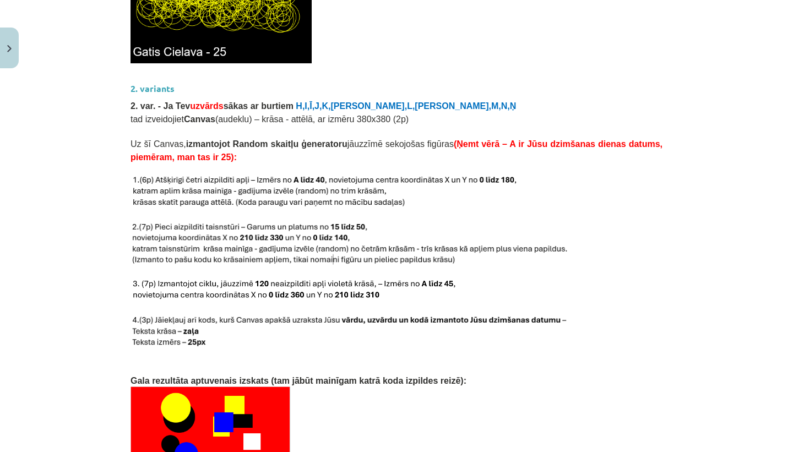 This screenshot has height=452, width=793. I want to click on span: tad izveidojiet (audeklu) – krāsa - attēlā, ar izmēru 380x380 (2p), so click(269, 119).